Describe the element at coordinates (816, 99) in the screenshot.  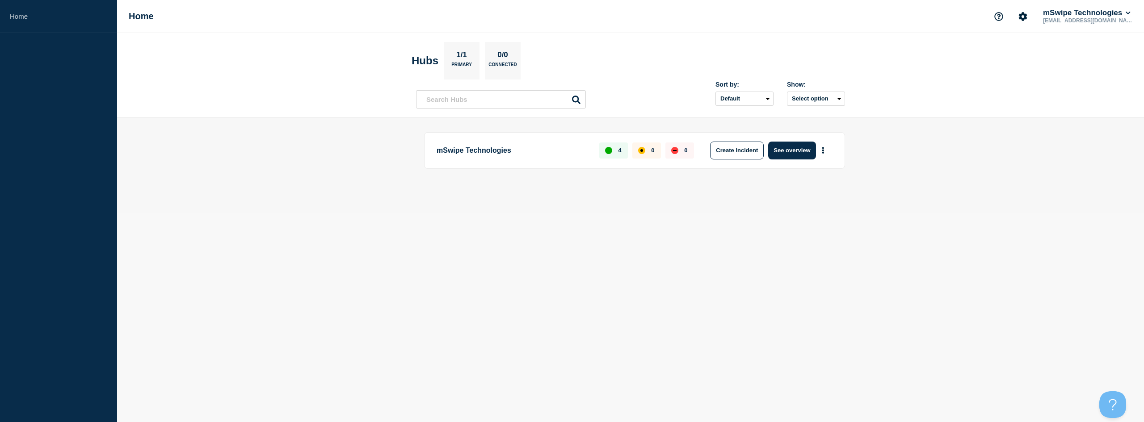
I see `button: Select option` at that location.